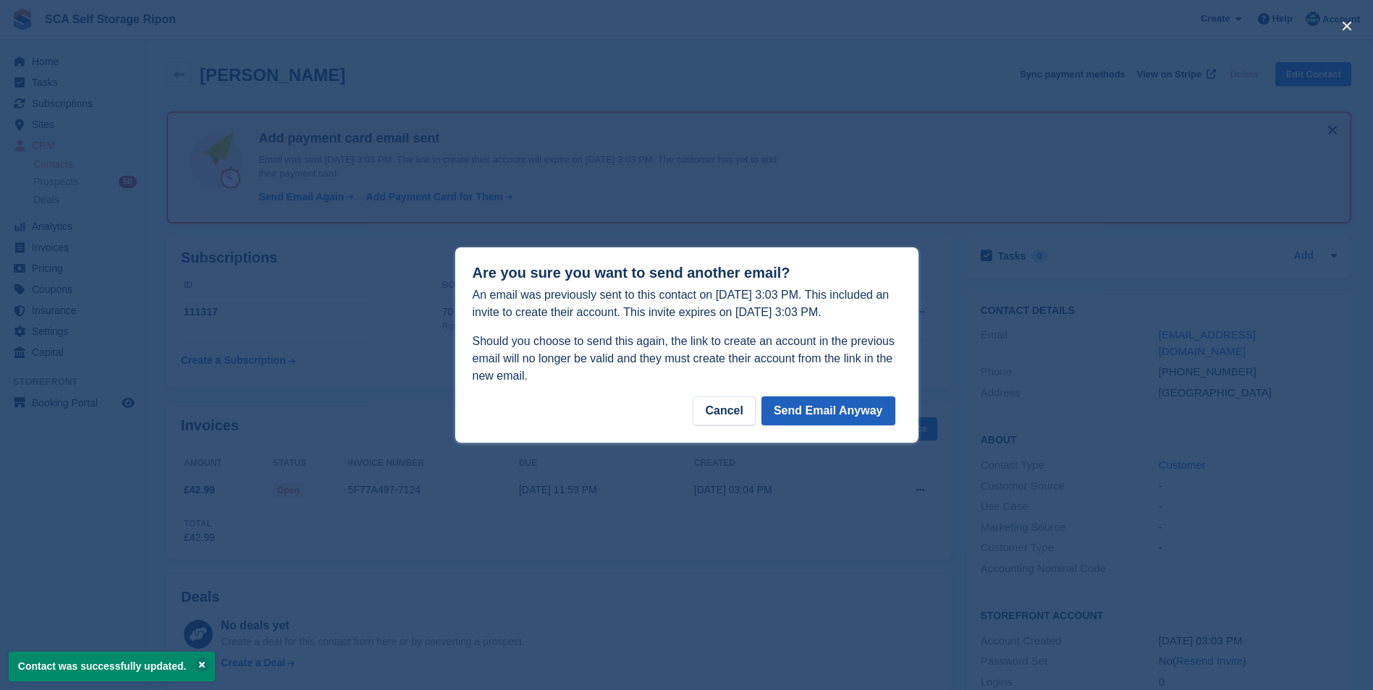  I want to click on p: Contact was successfully updated., so click(111, 667).